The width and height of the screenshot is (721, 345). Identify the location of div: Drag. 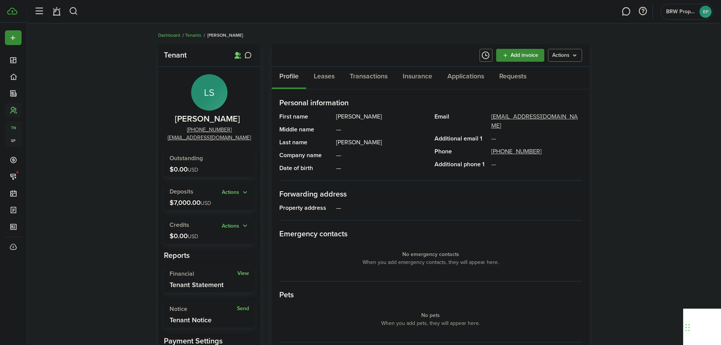
(688, 327).